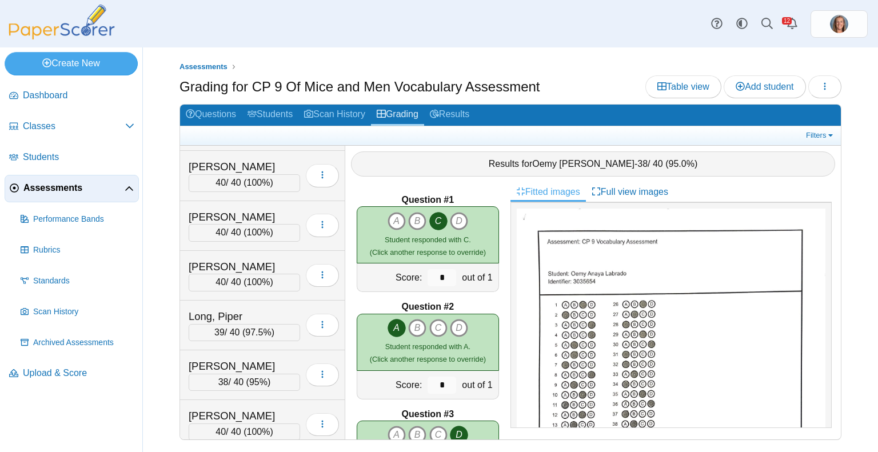  What do you see at coordinates (62, 22) in the screenshot?
I see `img: PaperScorer` at bounding box center [62, 22].